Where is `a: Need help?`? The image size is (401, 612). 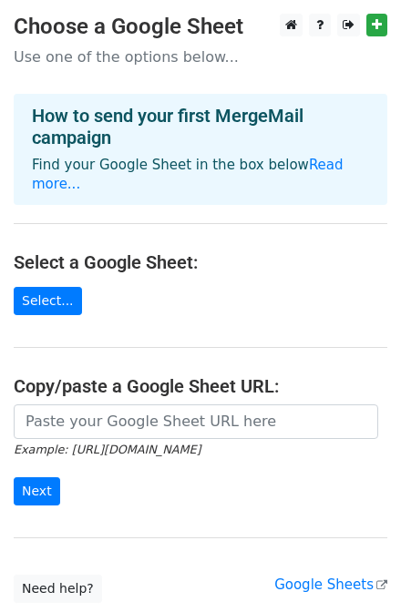 a: Need help? is located at coordinates (57, 589).